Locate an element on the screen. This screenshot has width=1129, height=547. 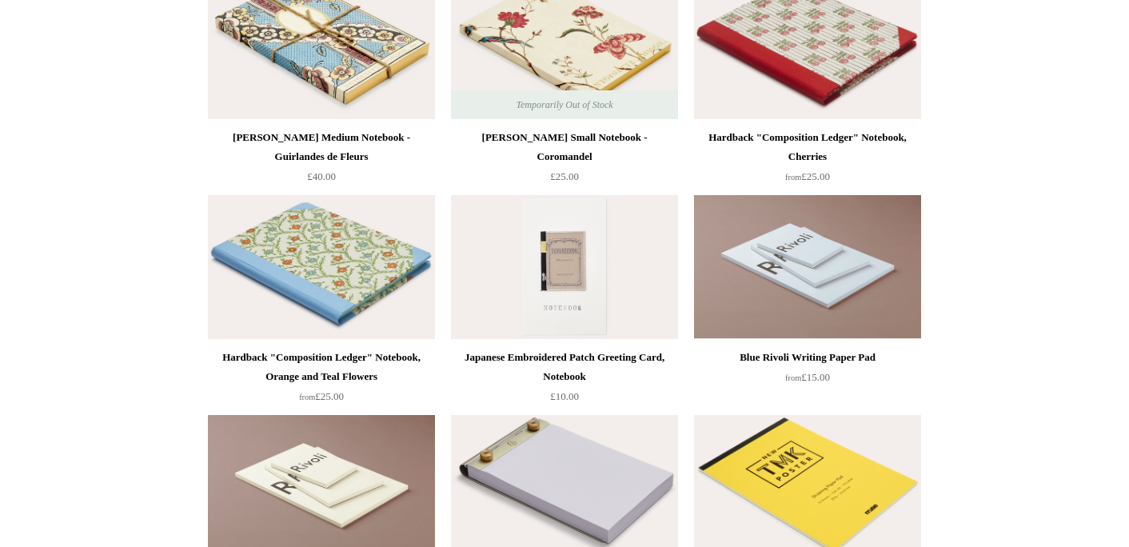
a: Blue Rivoli Writing Paper Pad Blue Rivoli Writing Paper Pad is located at coordinates (808, 267).